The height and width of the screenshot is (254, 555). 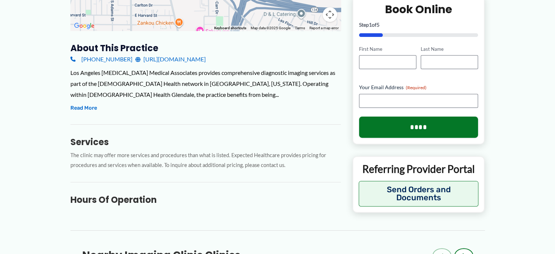 What do you see at coordinates (230, 28) in the screenshot?
I see `button: Keyboard shortcuts` at bounding box center [230, 28].